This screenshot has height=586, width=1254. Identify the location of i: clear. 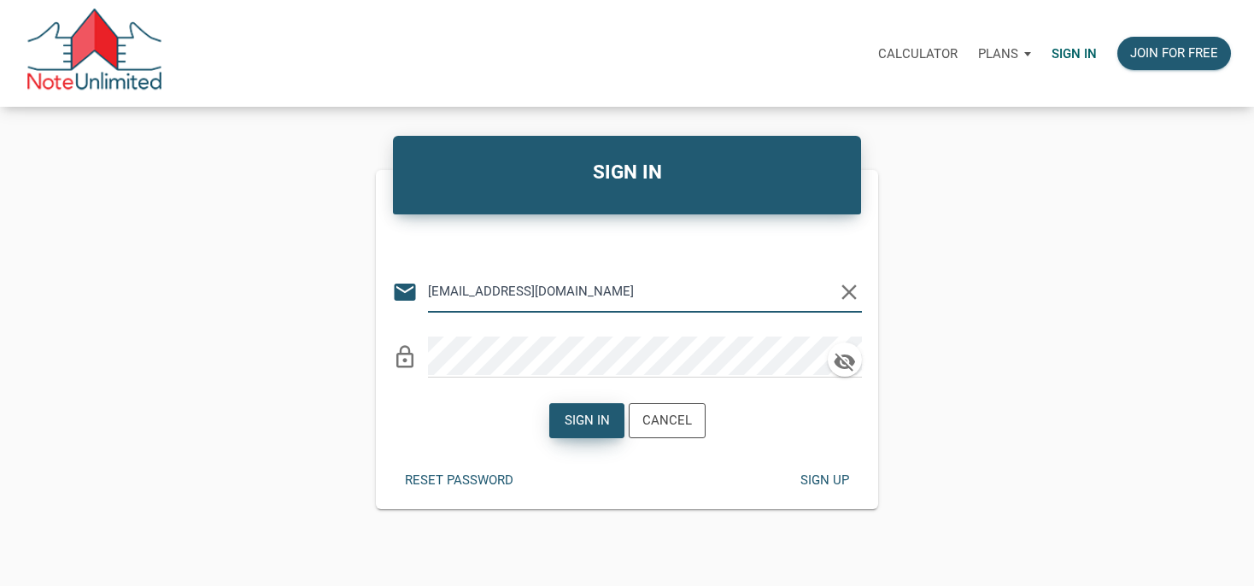
(849, 292).